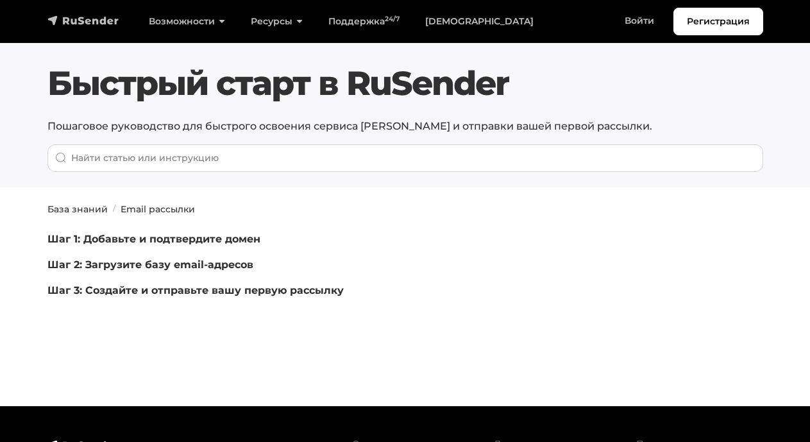 This screenshot has width=810, height=442. What do you see at coordinates (83, 21) in the screenshot?
I see `img: RuSender` at bounding box center [83, 21].